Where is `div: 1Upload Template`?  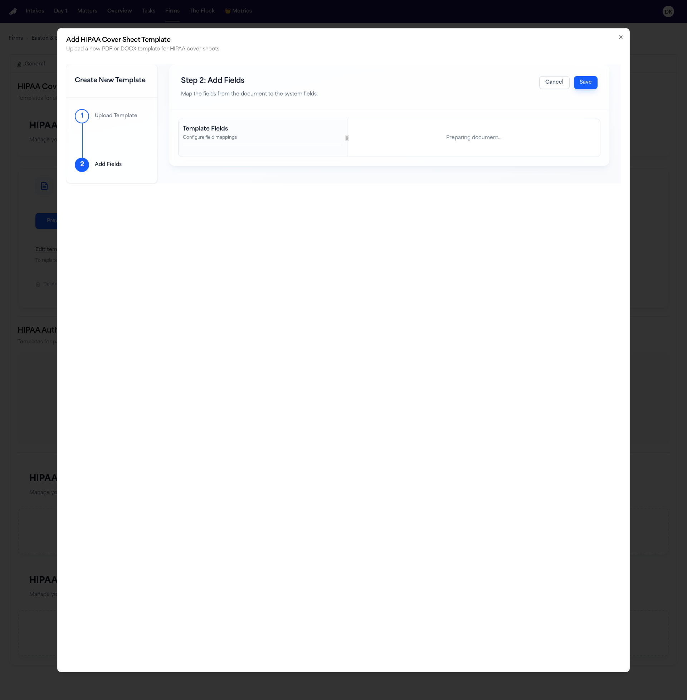
div: 1Upload Template is located at coordinates (112, 116).